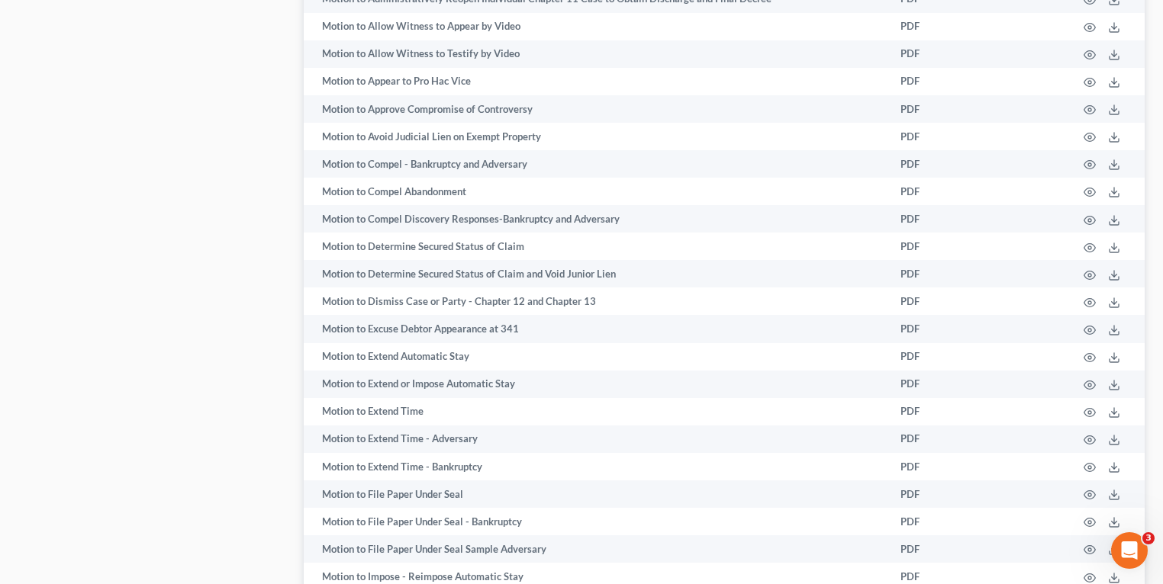  I want to click on td: Motion to Allow Witness to Appear by Video, so click(596, 27).